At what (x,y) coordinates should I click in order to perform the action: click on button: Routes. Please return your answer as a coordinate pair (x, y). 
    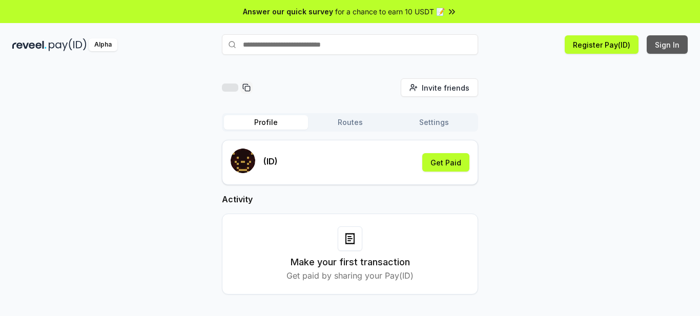
    Looking at the image, I should click on (350, 123).